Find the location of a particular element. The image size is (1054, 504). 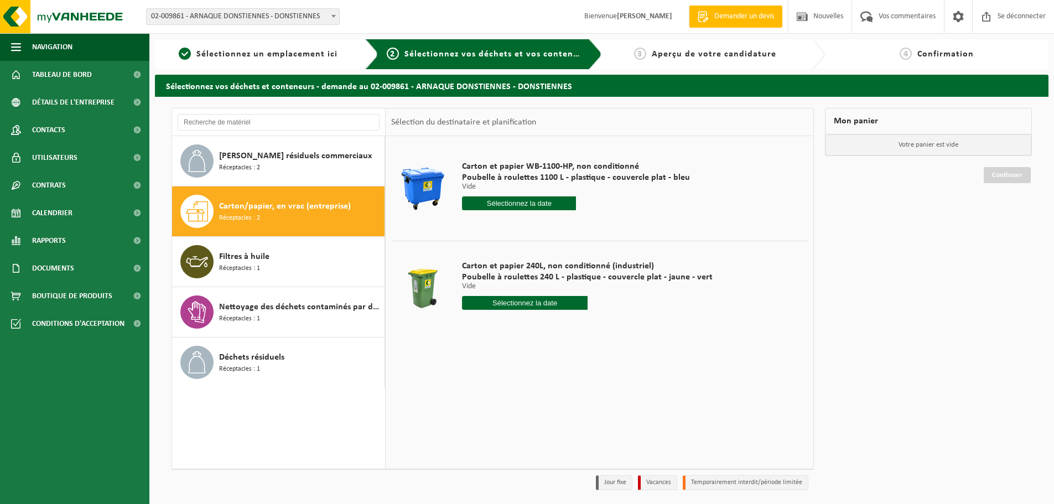

font: Documents is located at coordinates (53, 268).